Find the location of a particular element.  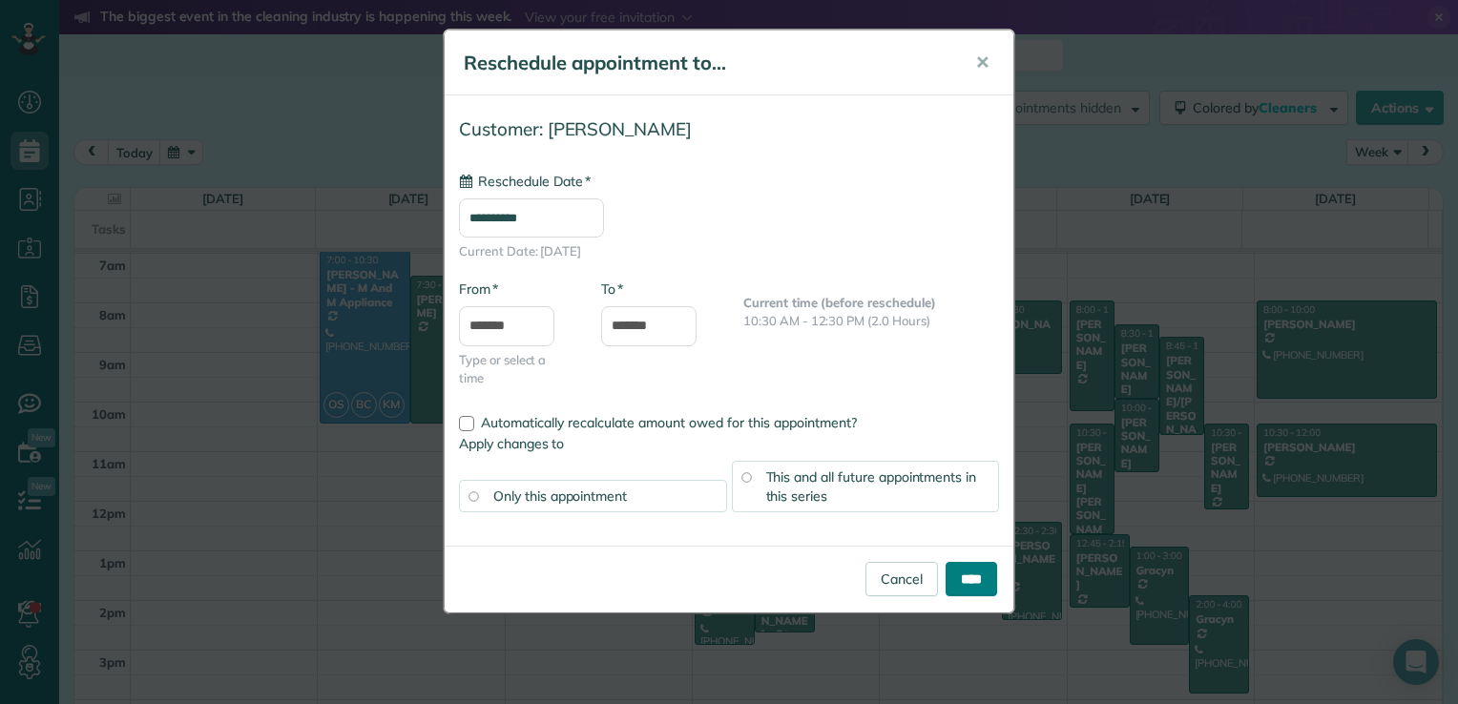

span: Only this appointment is located at coordinates (560, 496).